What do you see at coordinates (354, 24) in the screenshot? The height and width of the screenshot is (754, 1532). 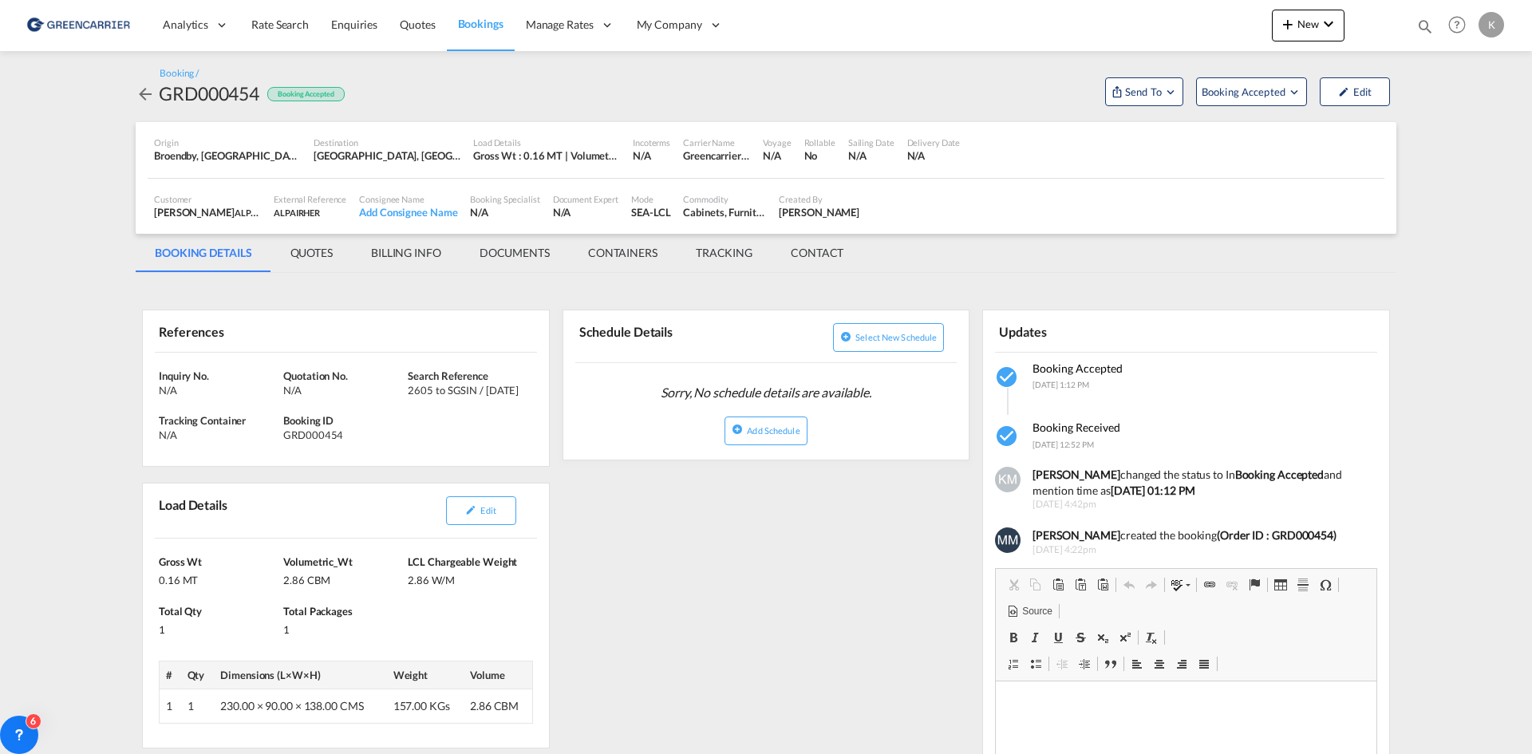 I see `span: Enquiries` at bounding box center [354, 24].